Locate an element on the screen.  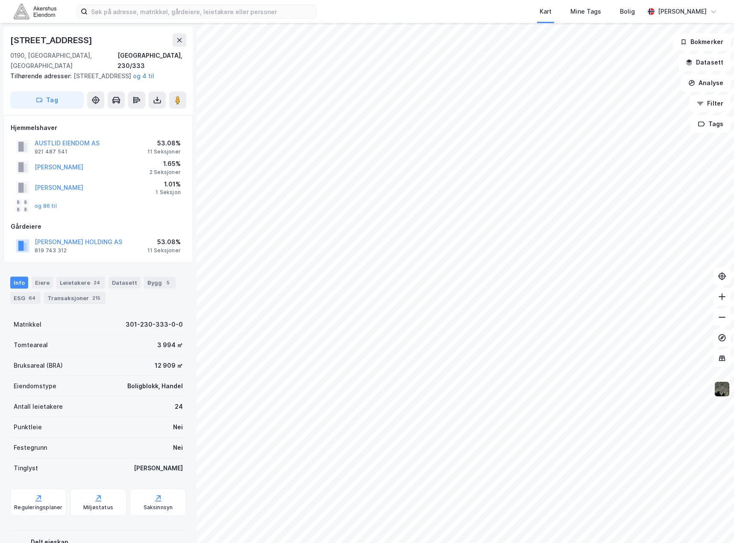
div: 5 is located at coordinates (168, 283).